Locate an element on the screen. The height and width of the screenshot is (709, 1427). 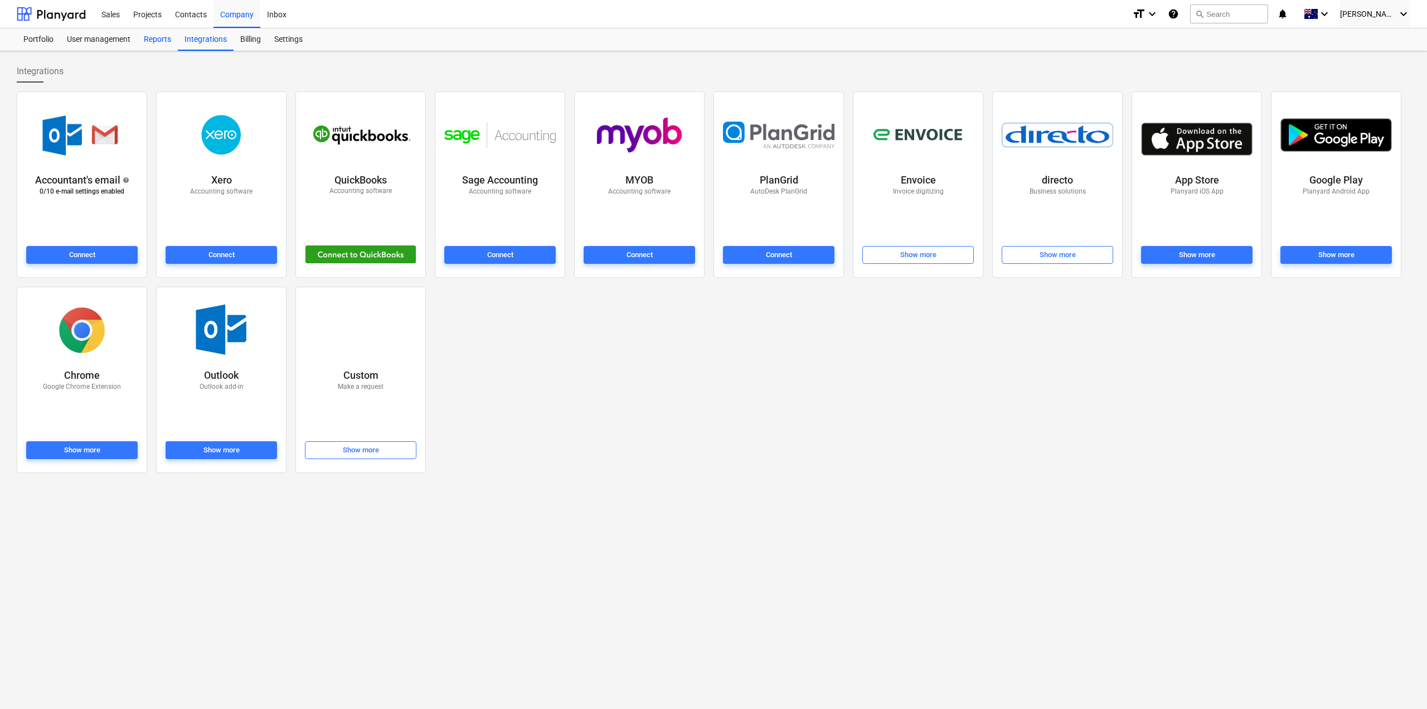
img: accountant-email.png is located at coordinates (82, 135).